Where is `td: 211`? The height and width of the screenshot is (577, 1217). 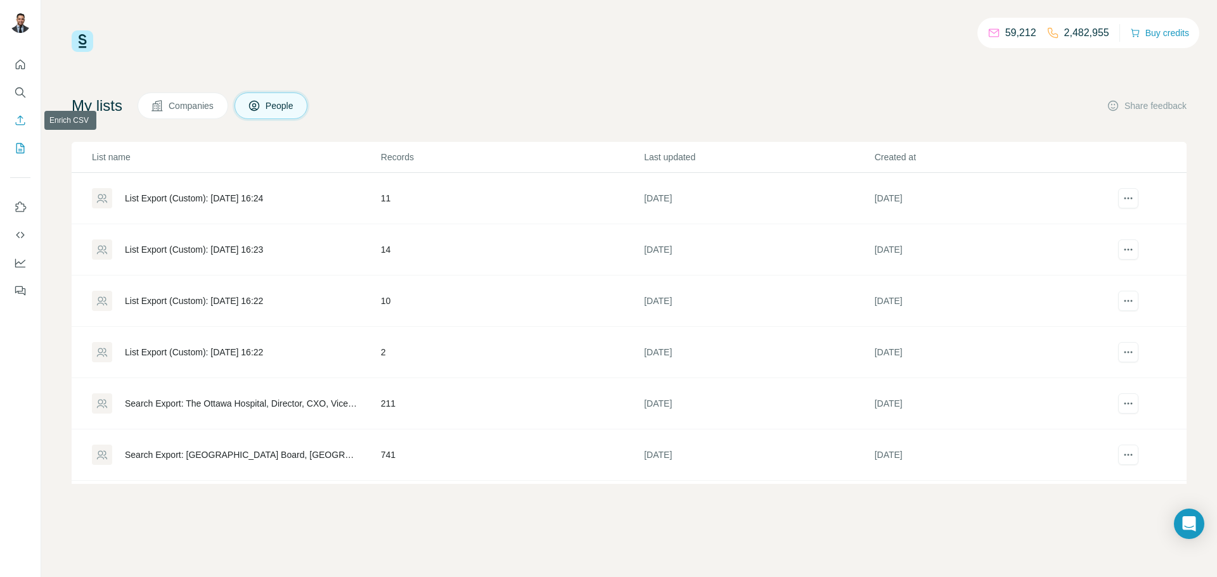
td: 211 is located at coordinates (511, 404).